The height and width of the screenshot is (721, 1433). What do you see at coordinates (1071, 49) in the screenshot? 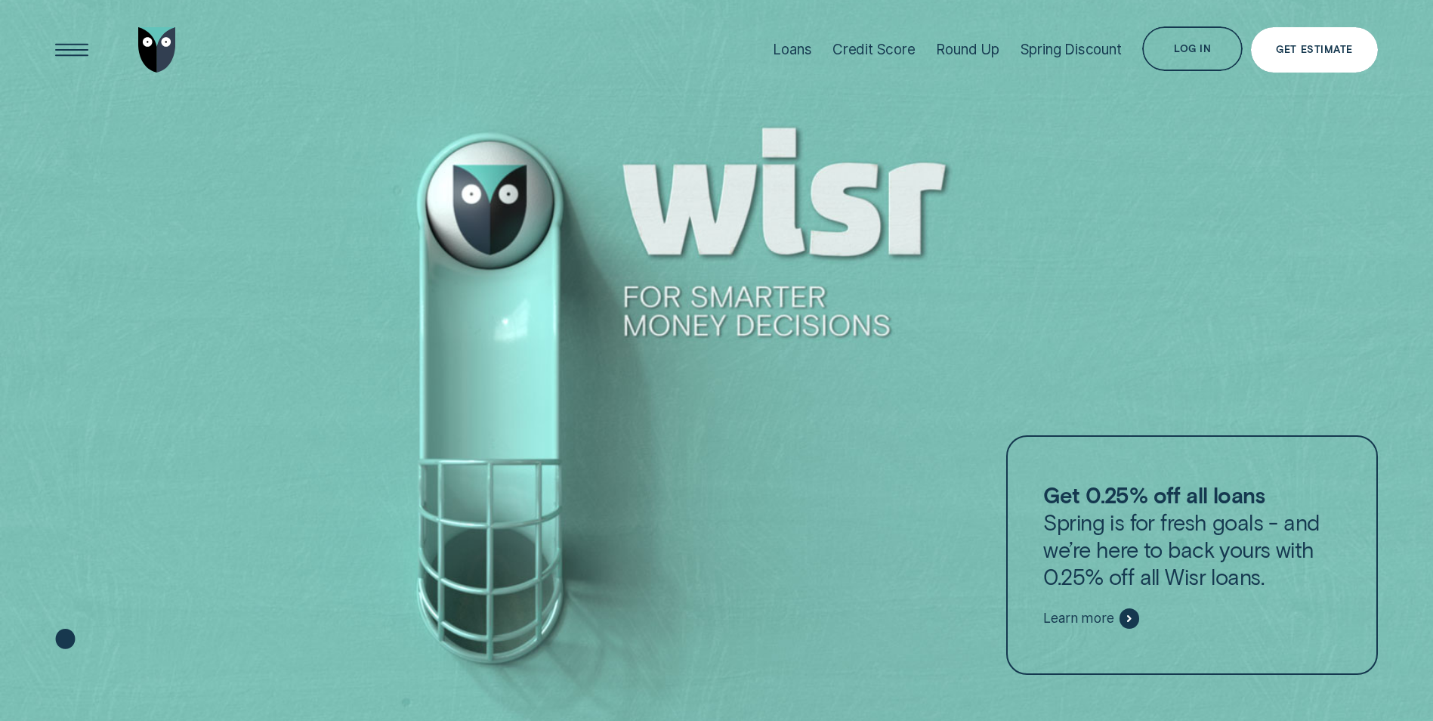
I see `div: Spring Discount` at bounding box center [1071, 49].